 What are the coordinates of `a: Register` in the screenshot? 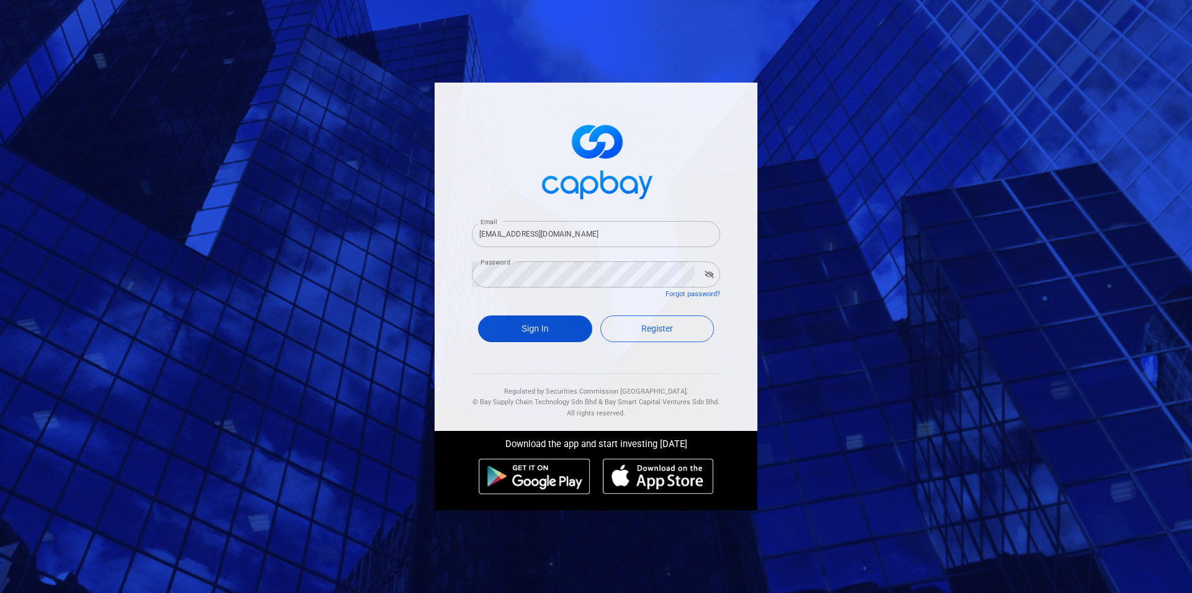 It's located at (658, 329).